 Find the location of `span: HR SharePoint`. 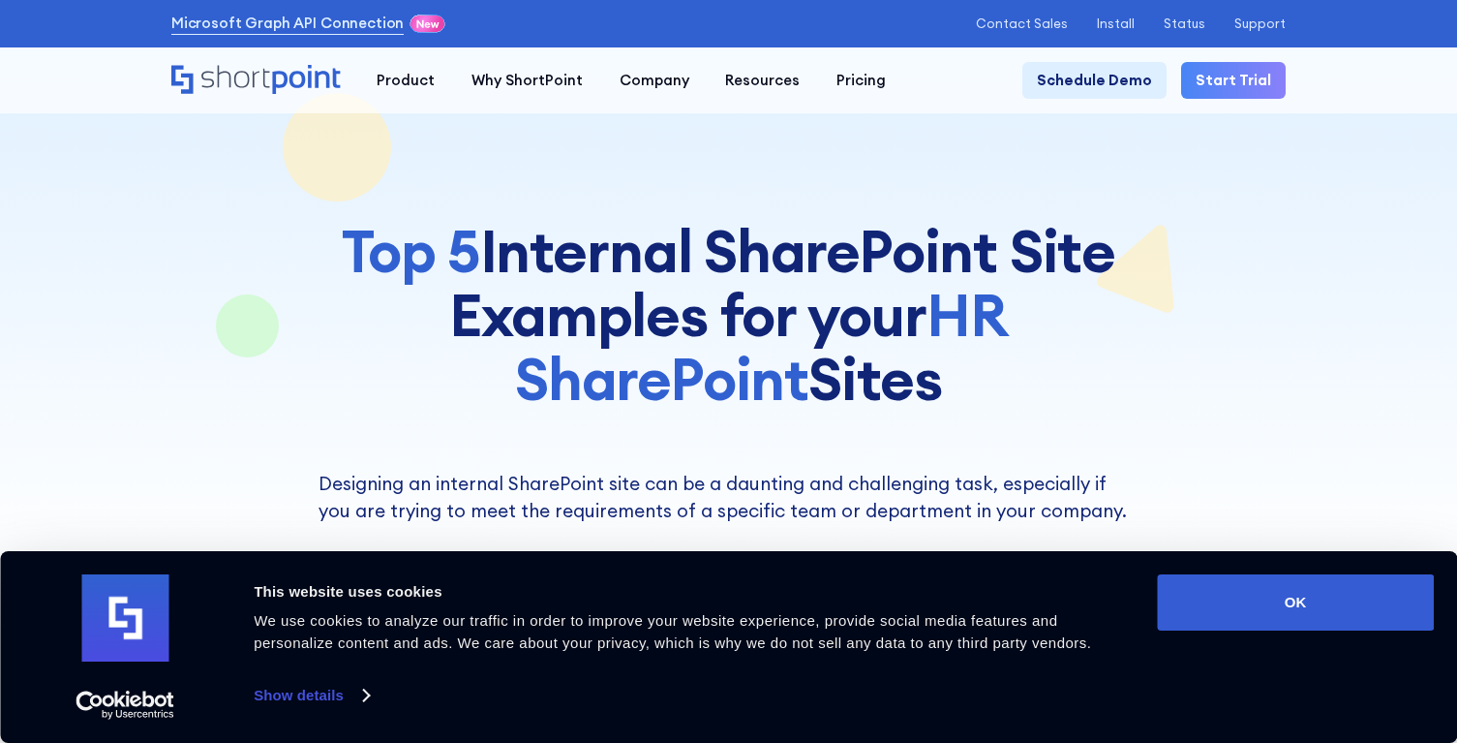

span: HR SharePoint is located at coordinates (761, 347).